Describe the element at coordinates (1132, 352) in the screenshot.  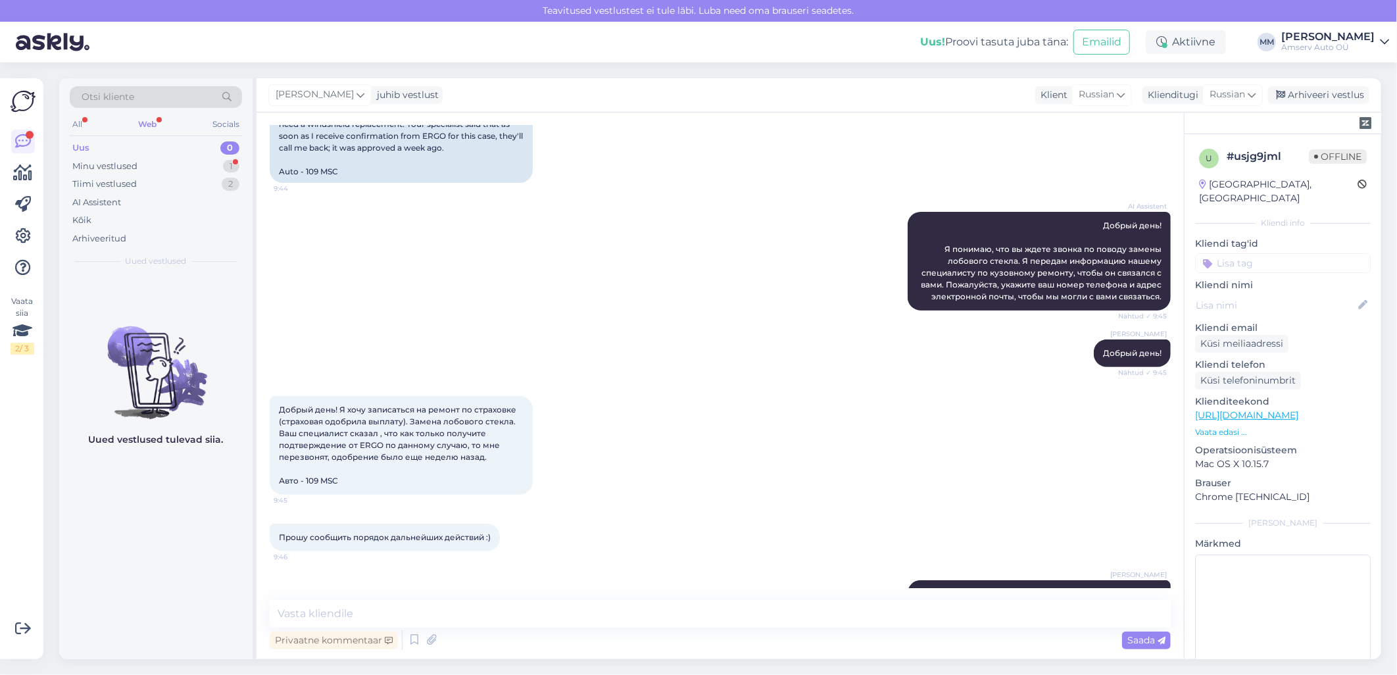
I see `span: Добрый день!` at that location.